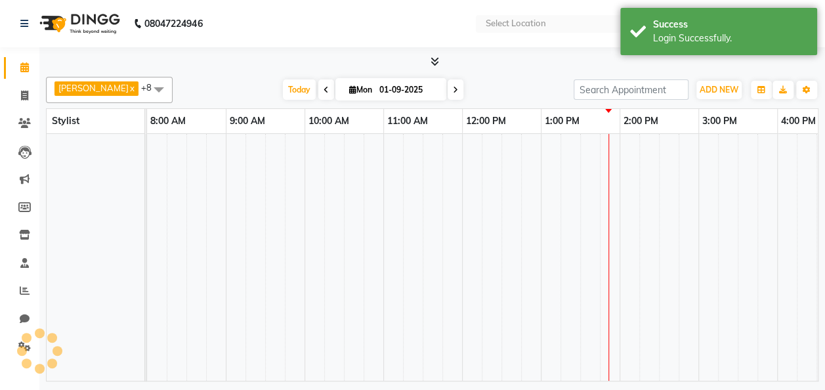 Image resolution: width=825 pixels, height=390 pixels. What do you see at coordinates (299, 89) in the screenshot?
I see `span: Today` at bounding box center [299, 89].